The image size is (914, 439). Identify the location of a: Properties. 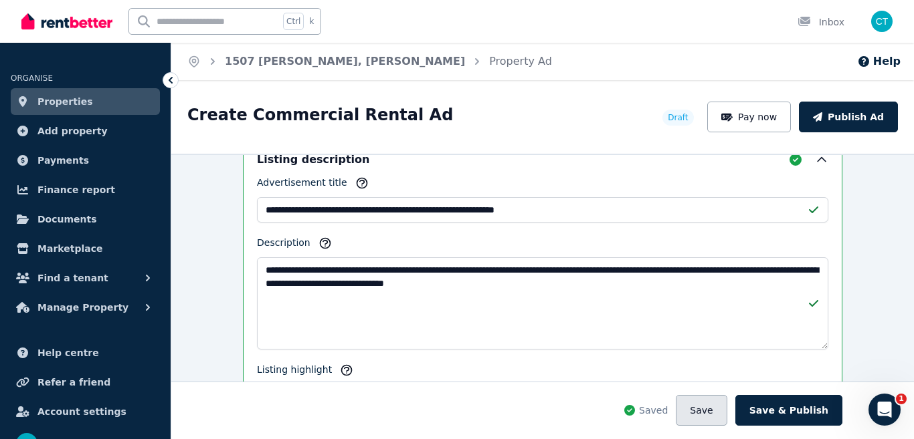
(85, 102).